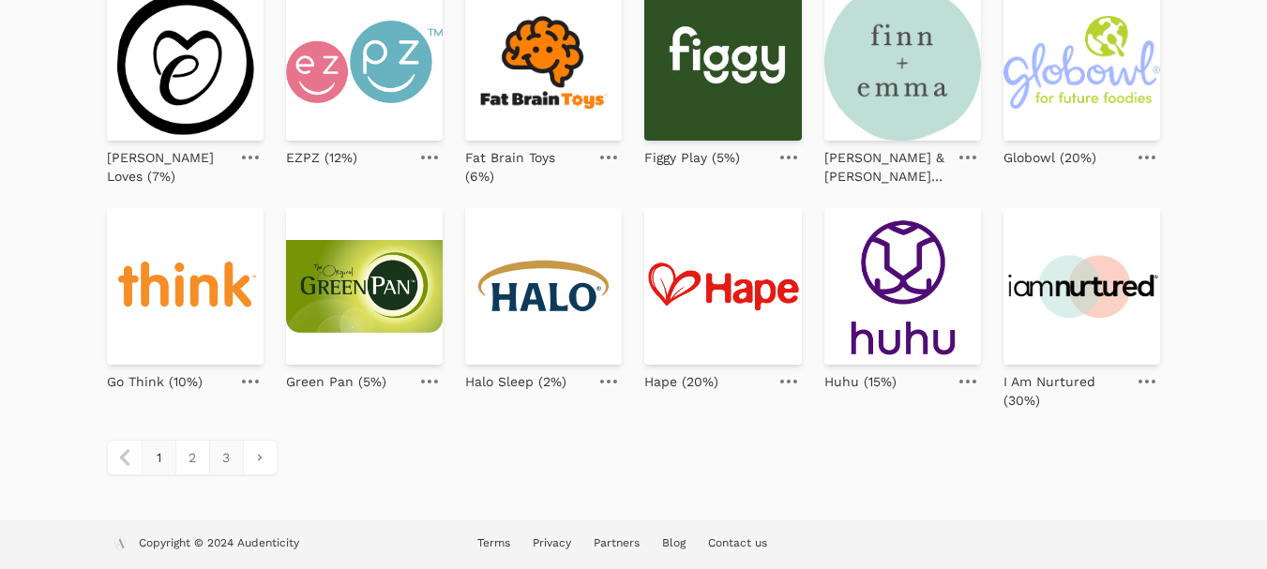 This screenshot has height=569, width=1267. What do you see at coordinates (159, 458) in the screenshot?
I see `span: 1` at bounding box center [159, 458].